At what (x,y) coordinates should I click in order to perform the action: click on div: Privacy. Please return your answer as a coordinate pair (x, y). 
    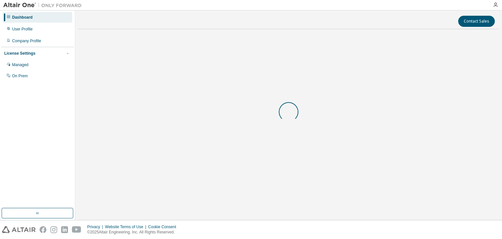
    Looking at the image, I should click on (96, 226).